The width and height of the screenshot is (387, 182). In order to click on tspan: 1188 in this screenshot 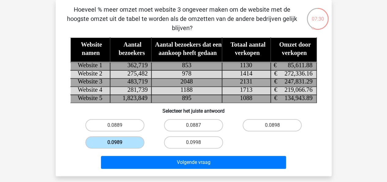, I will do `click(186, 89)`.